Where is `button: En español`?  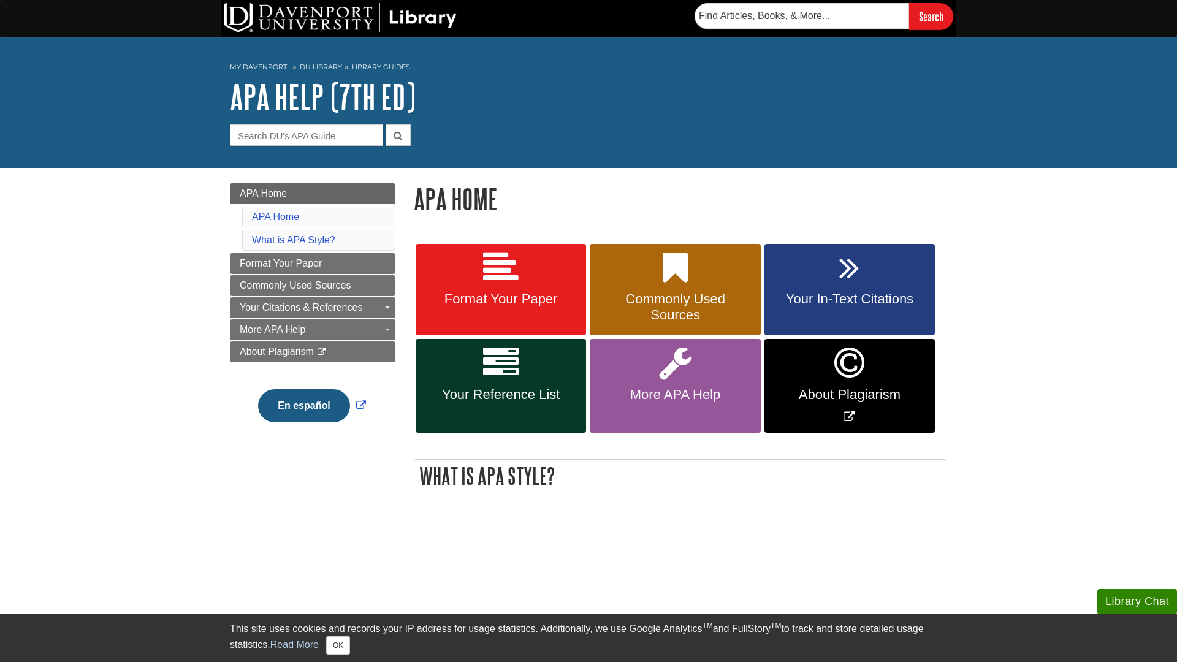 button: En español is located at coordinates (303, 406).